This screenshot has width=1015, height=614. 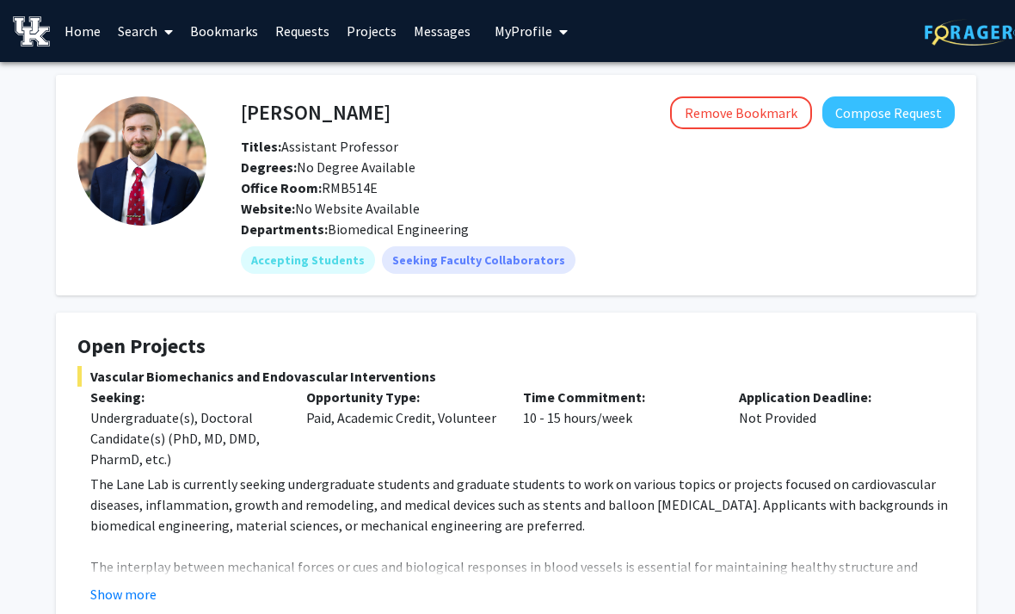 What do you see at coordinates (523, 31) in the screenshot?
I see `span: My Profile` at bounding box center [523, 31].